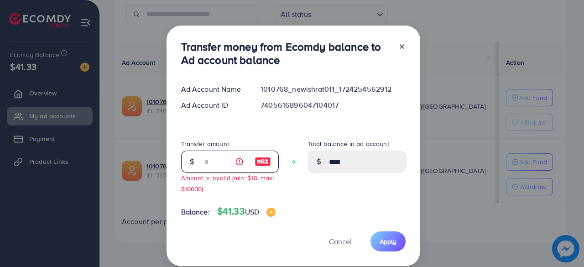 This screenshot has height=267, width=584. What do you see at coordinates (286, 53) in the screenshot?
I see `h3: Transfer money from Ecomdy balance to Ad account balance` at bounding box center [286, 53].